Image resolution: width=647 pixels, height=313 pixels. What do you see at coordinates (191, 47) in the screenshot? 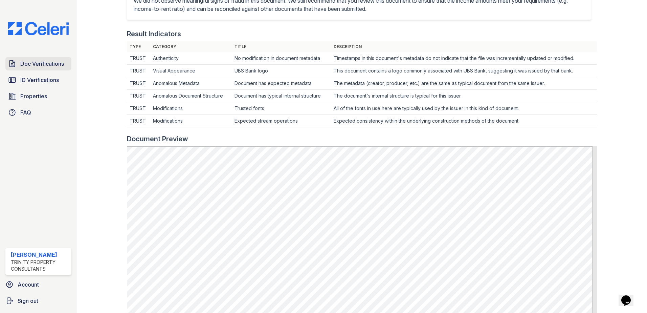
I see `th: Category` at bounding box center [191, 47].